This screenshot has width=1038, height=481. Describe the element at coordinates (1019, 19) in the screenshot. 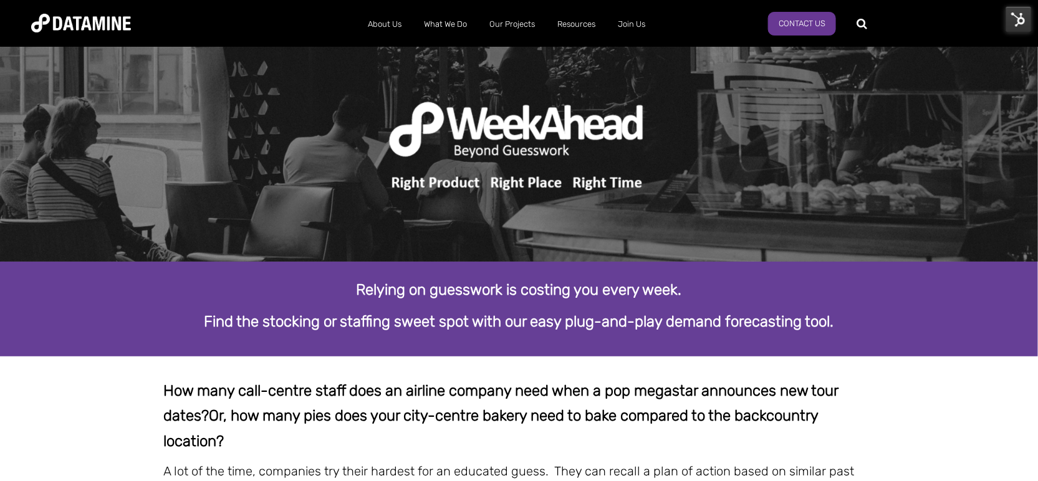

I see `img: HubSpot Tools Menu Toggle` at that location.